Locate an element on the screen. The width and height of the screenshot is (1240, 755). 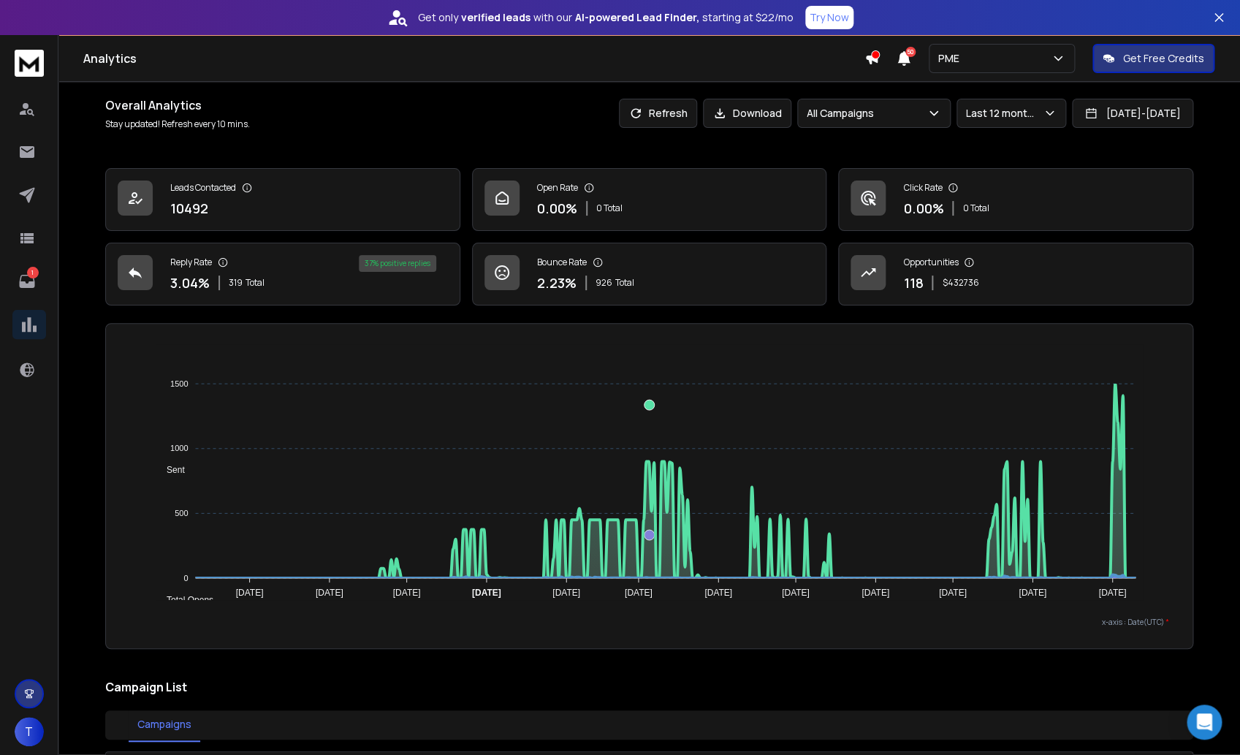
p: $ 432736 is located at coordinates (960, 283).